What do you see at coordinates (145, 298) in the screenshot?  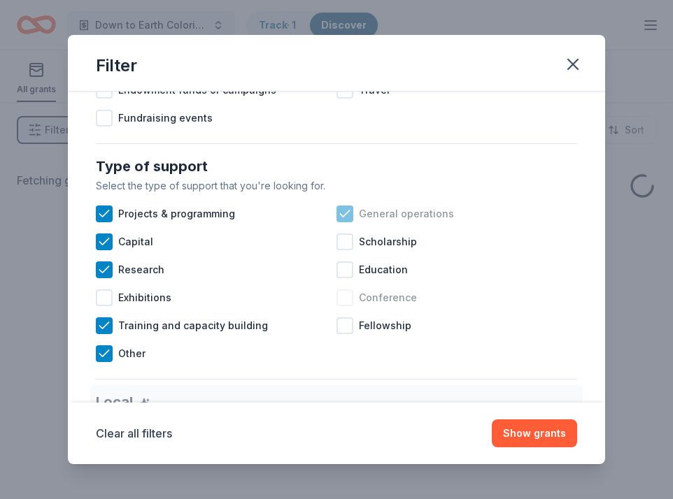 I see `span: Exhibitions` at bounding box center [145, 298].